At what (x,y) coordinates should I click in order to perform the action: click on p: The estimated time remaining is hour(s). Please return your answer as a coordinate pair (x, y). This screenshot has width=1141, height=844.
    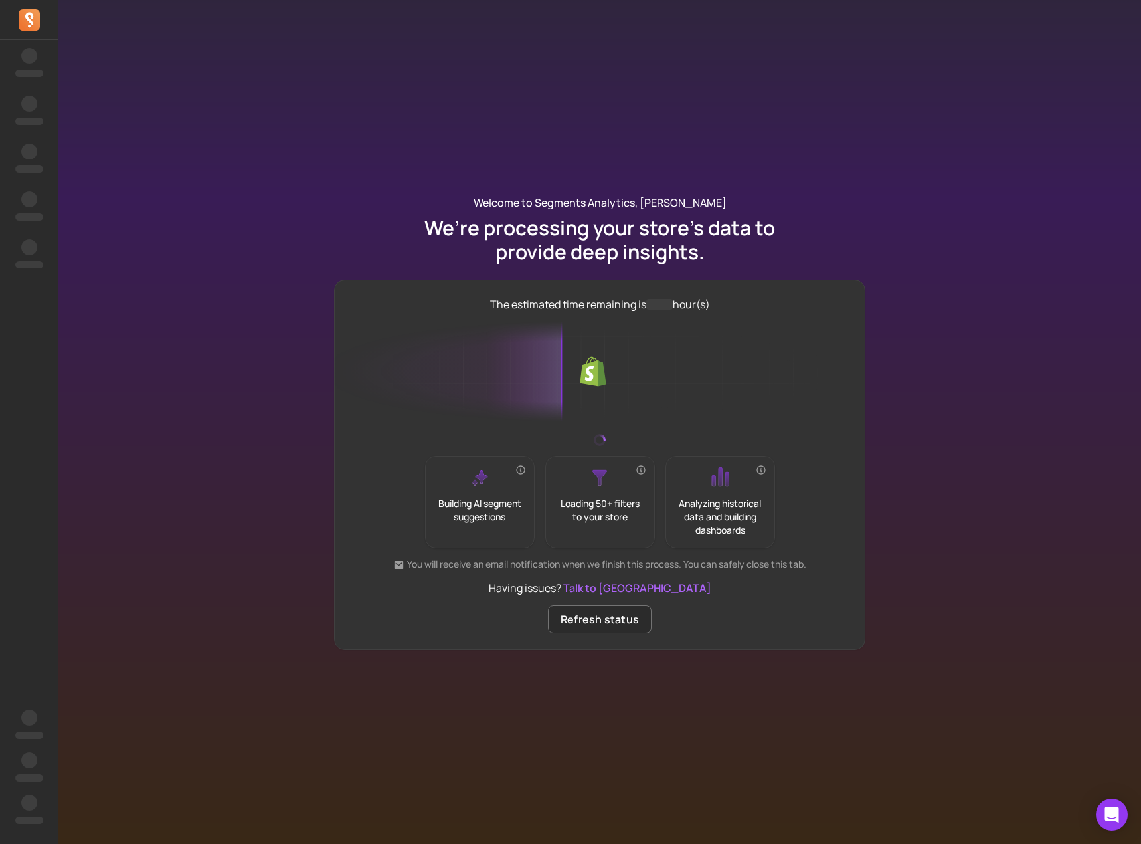
    Looking at the image, I should click on (600, 304).